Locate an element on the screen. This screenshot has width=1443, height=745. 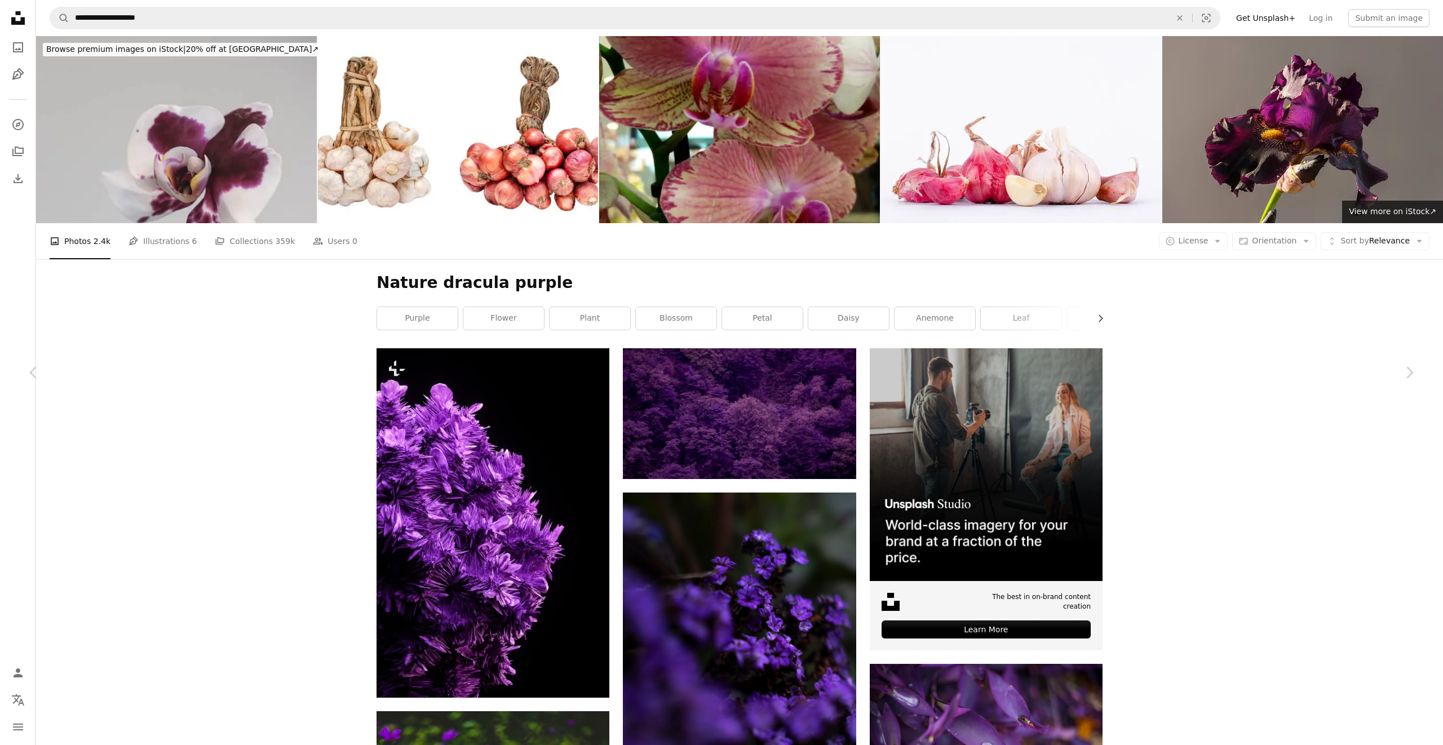
a: Log in / Sign up is located at coordinates (18, 673).